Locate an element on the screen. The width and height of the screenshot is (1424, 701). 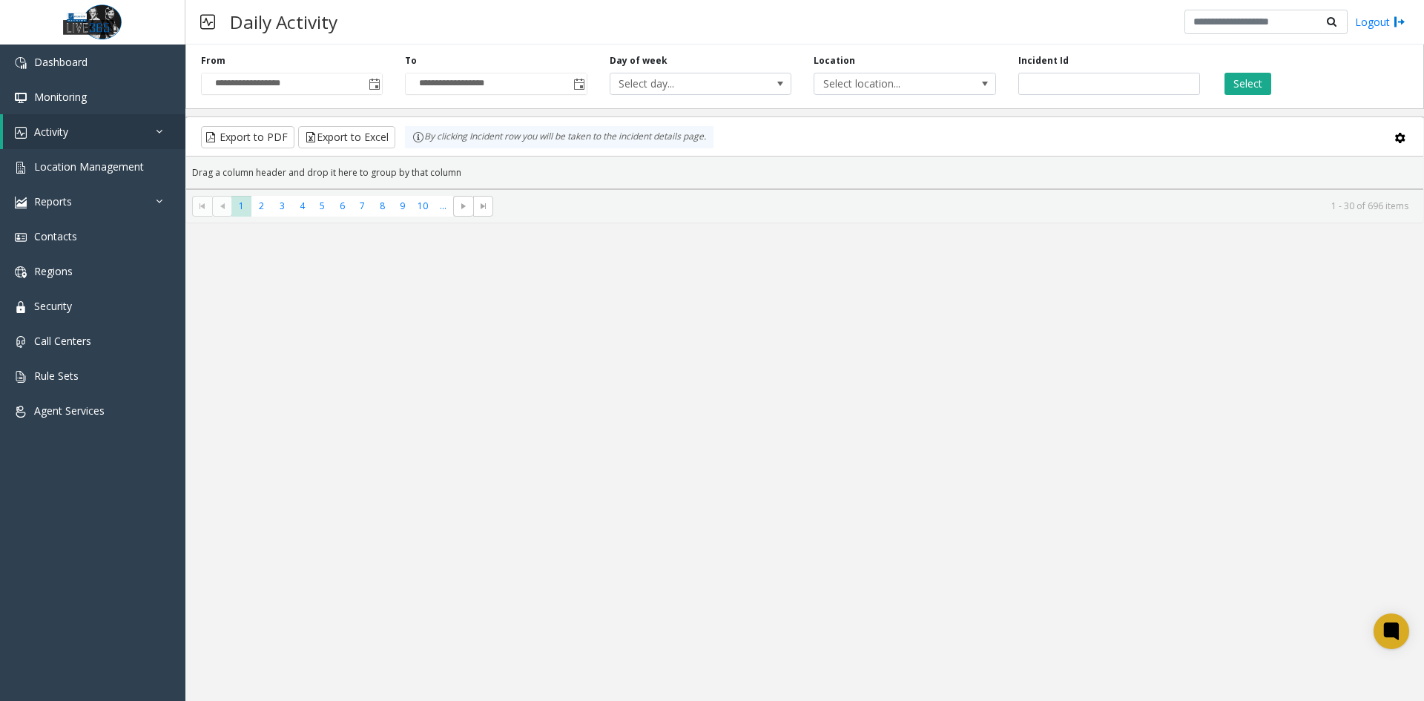
span: Regions is located at coordinates (53, 271).